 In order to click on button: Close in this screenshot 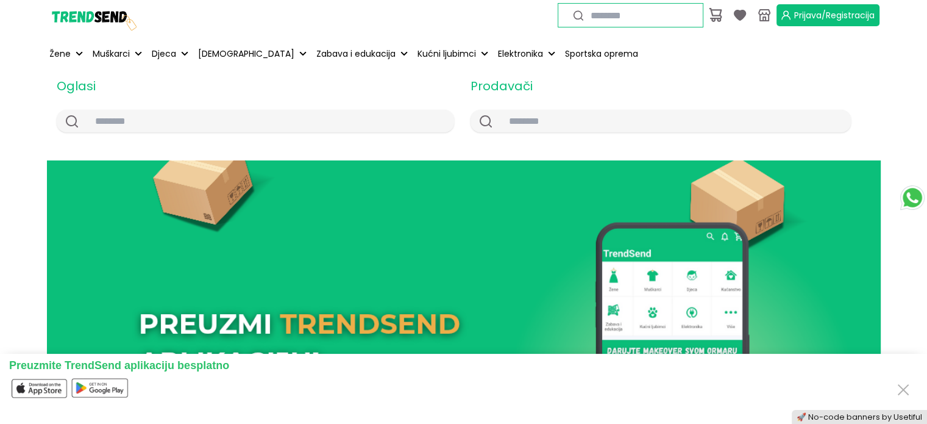, I will do `click(903, 388)`.